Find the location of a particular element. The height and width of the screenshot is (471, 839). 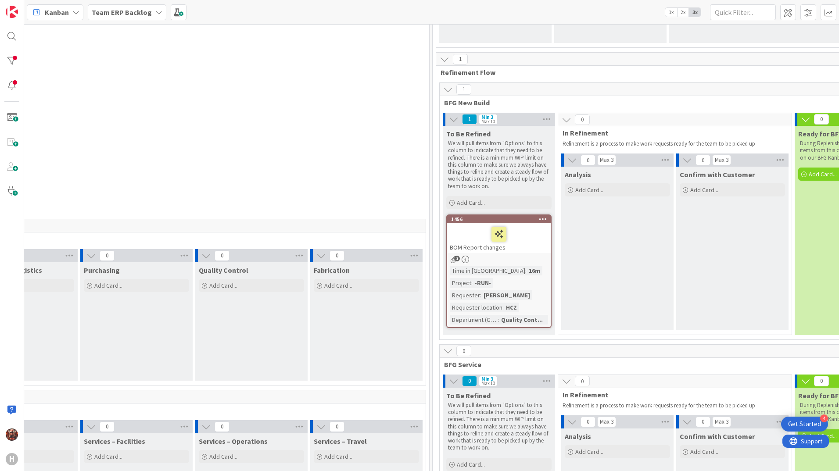

div: Get Started is located at coordinates (805, 424).